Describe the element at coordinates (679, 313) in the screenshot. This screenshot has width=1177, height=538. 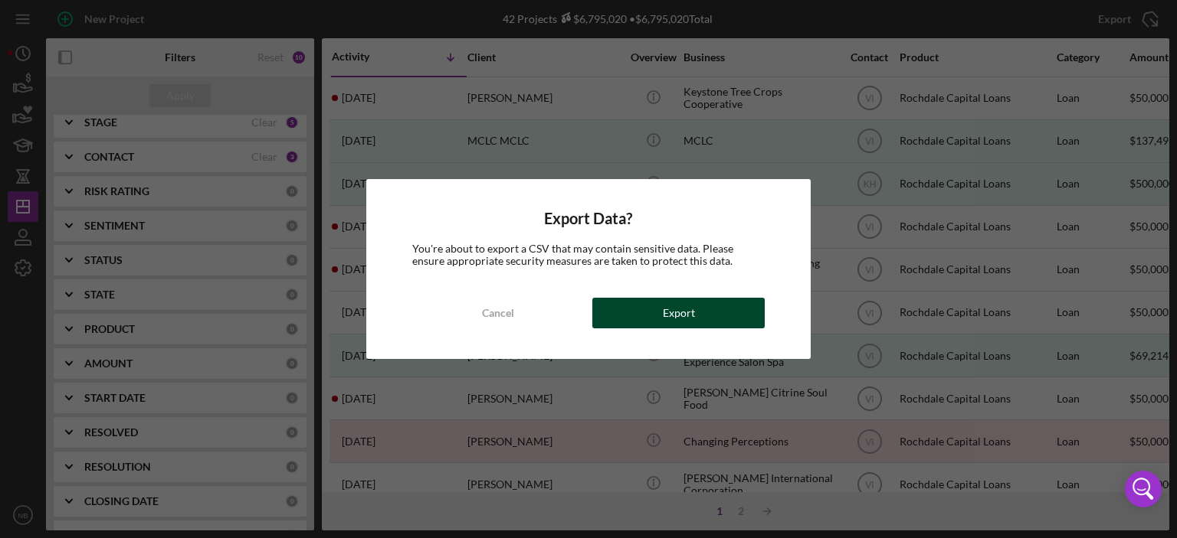
I see `div: Export` at that location.